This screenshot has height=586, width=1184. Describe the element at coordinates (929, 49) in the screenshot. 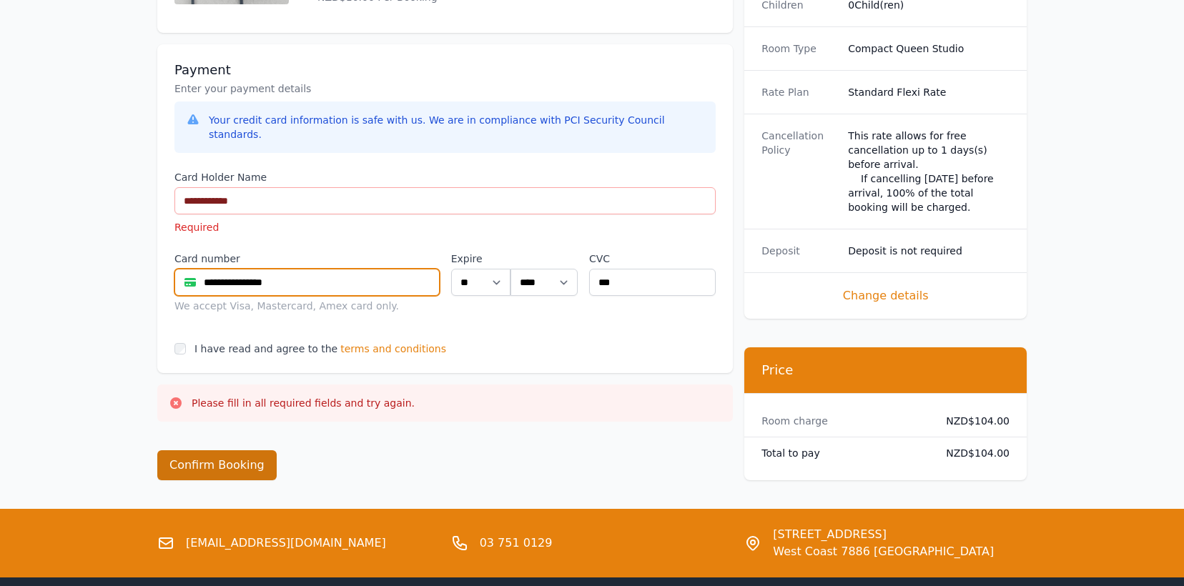

I see `dd: Compact Queen Studio` at that location.